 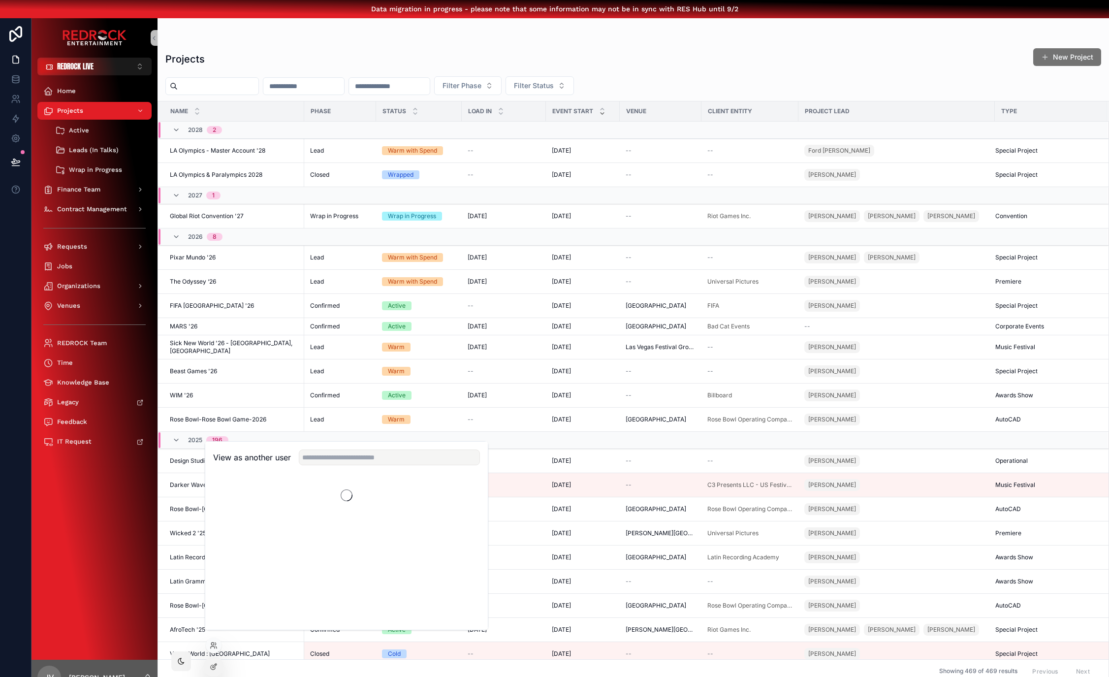 I want to click on a: Organizations, so click(x=94, y=286).